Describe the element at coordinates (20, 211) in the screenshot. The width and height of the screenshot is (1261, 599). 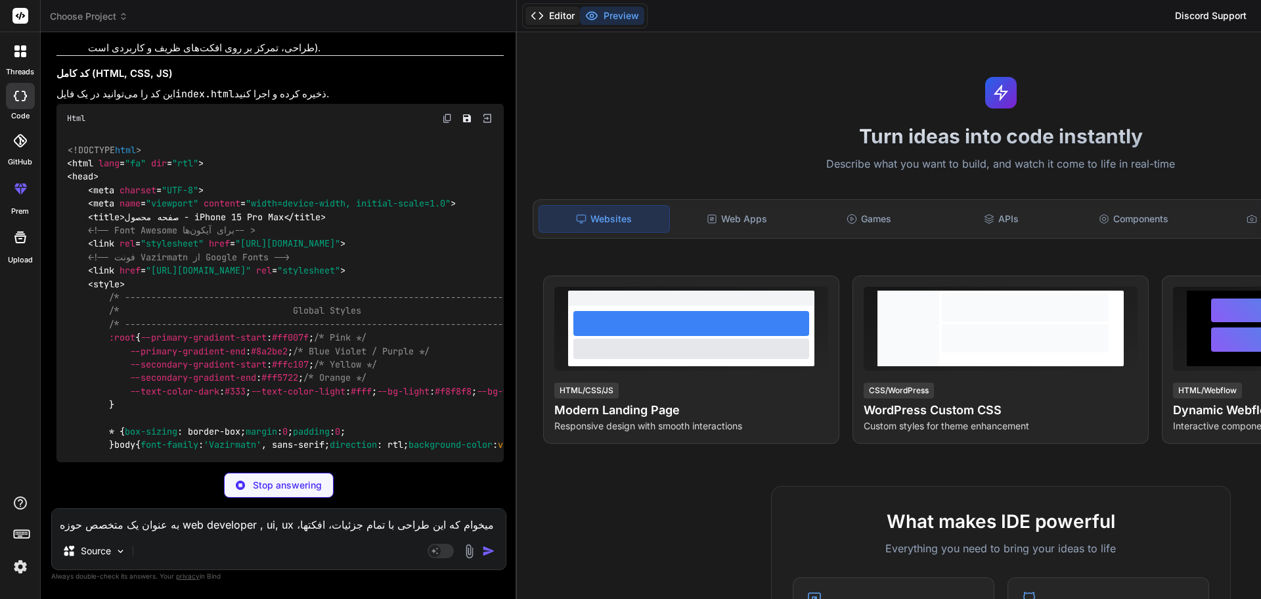
I see `label: prem` at that location.